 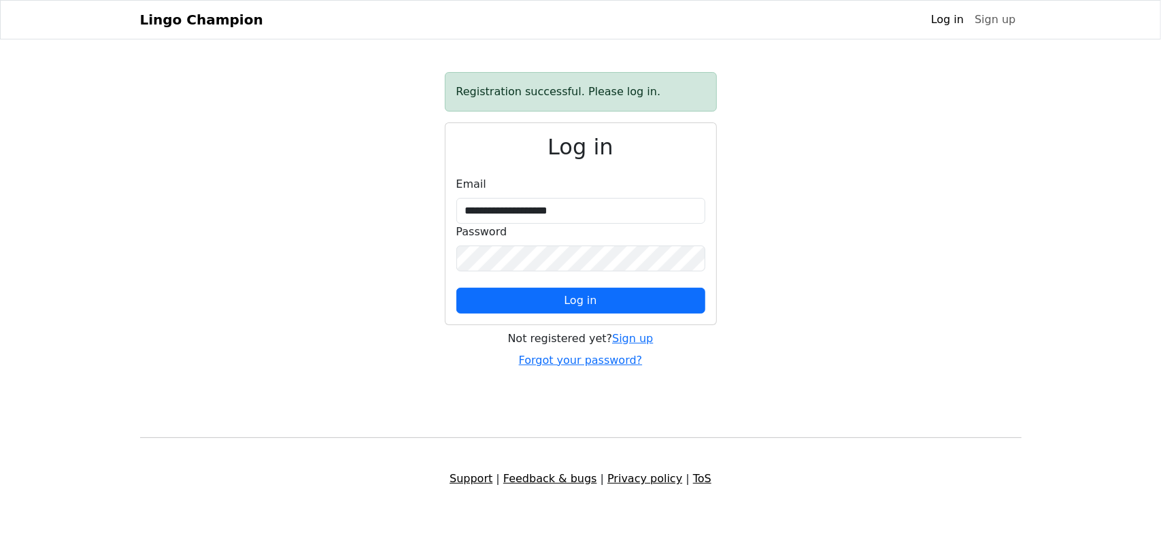 I want to click on a: Support, so click(x=471, y=478).